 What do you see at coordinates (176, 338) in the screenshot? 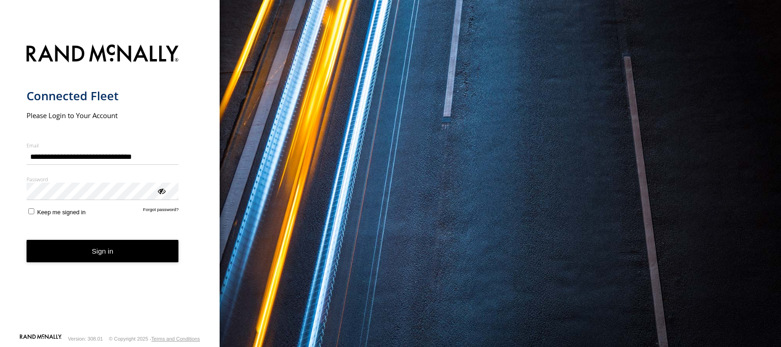
I see `a: Terms and Conditions` at bounding box center [176, 338].